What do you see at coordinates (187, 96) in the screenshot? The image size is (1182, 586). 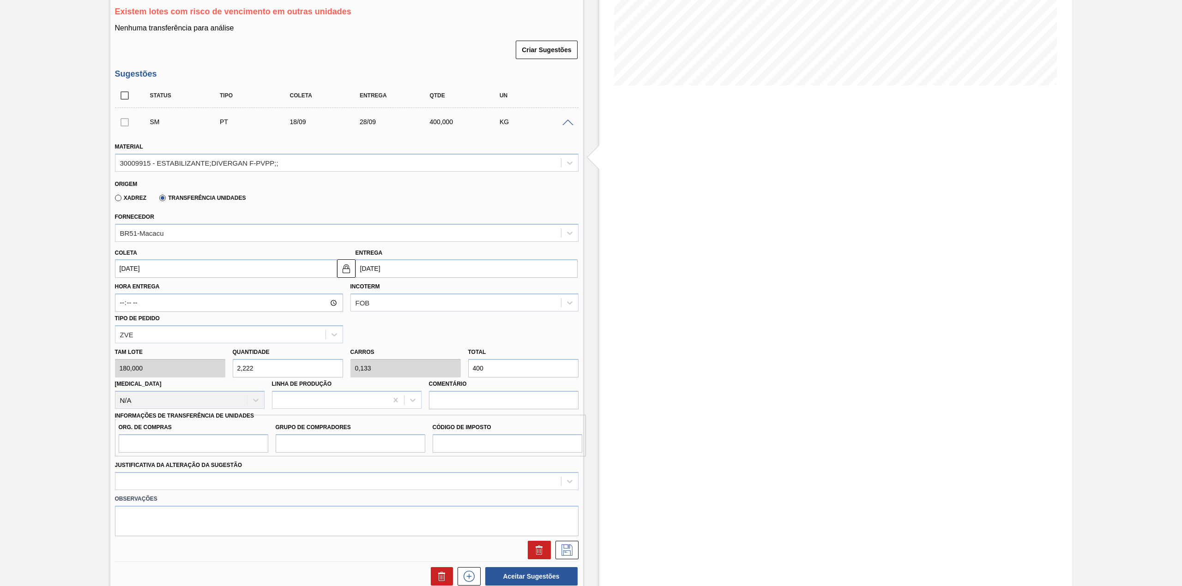 I see `div: Status` at bounding box center [187, 96].